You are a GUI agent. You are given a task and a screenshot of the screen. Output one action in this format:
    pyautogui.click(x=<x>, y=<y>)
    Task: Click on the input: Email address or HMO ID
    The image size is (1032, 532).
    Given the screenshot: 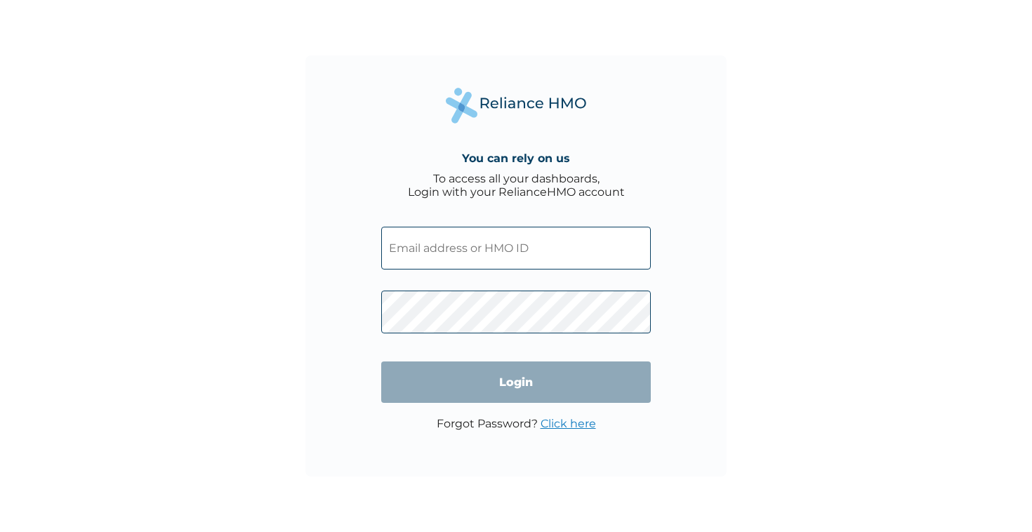 What is the action you would take?
    pyautogui.click(x=516, y=248)
    